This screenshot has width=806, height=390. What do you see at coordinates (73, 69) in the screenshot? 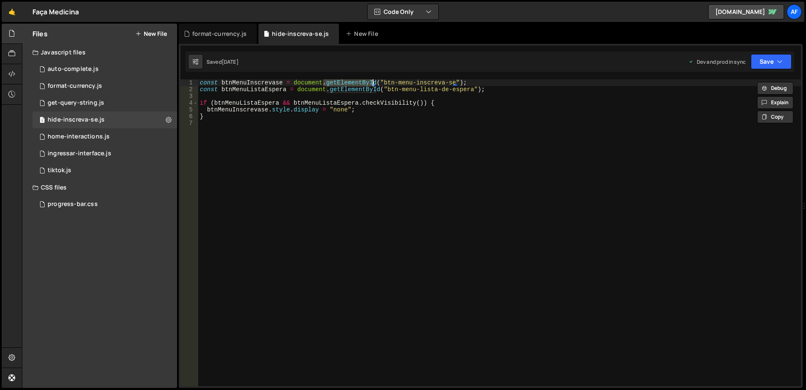
I see `div: auto-complete.js` at bounding box center [73, 69].